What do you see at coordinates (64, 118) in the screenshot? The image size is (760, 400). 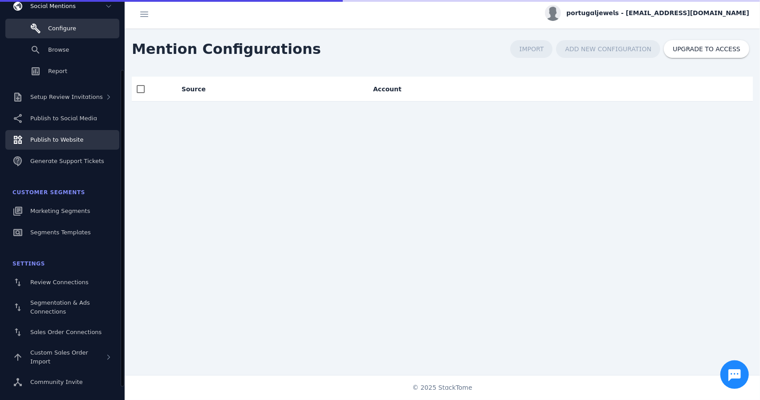 I see `span: Publish to Social Media` at bounding box center [64, 118].